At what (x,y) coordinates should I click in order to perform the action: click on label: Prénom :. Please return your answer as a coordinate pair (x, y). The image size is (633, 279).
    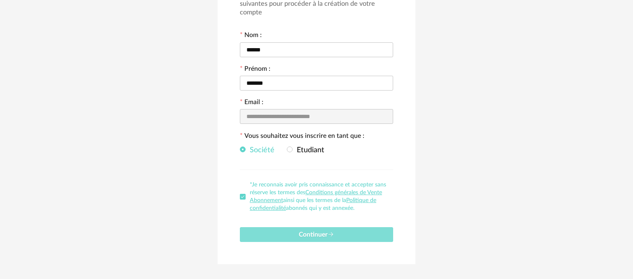
    Looking at the image, I should click on (255, 70).